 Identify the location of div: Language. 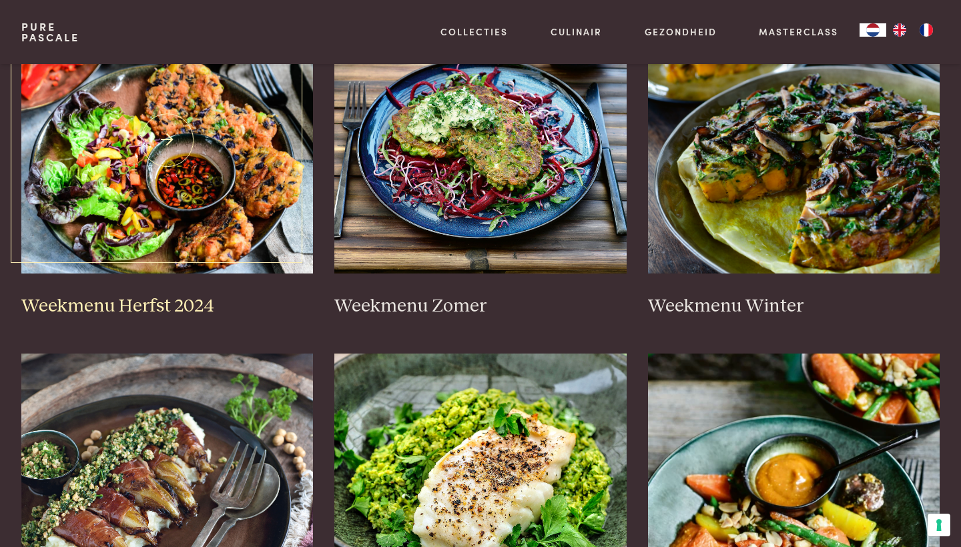
(873, 30).